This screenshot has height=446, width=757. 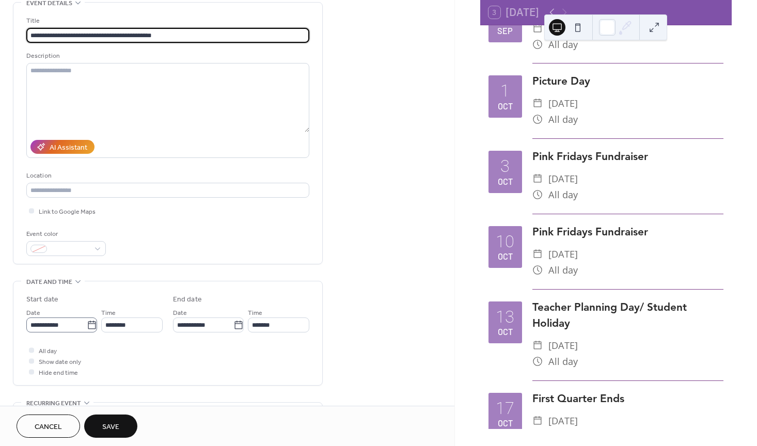 I want to click on div: AI Assistant, so click(x=68, y=148).